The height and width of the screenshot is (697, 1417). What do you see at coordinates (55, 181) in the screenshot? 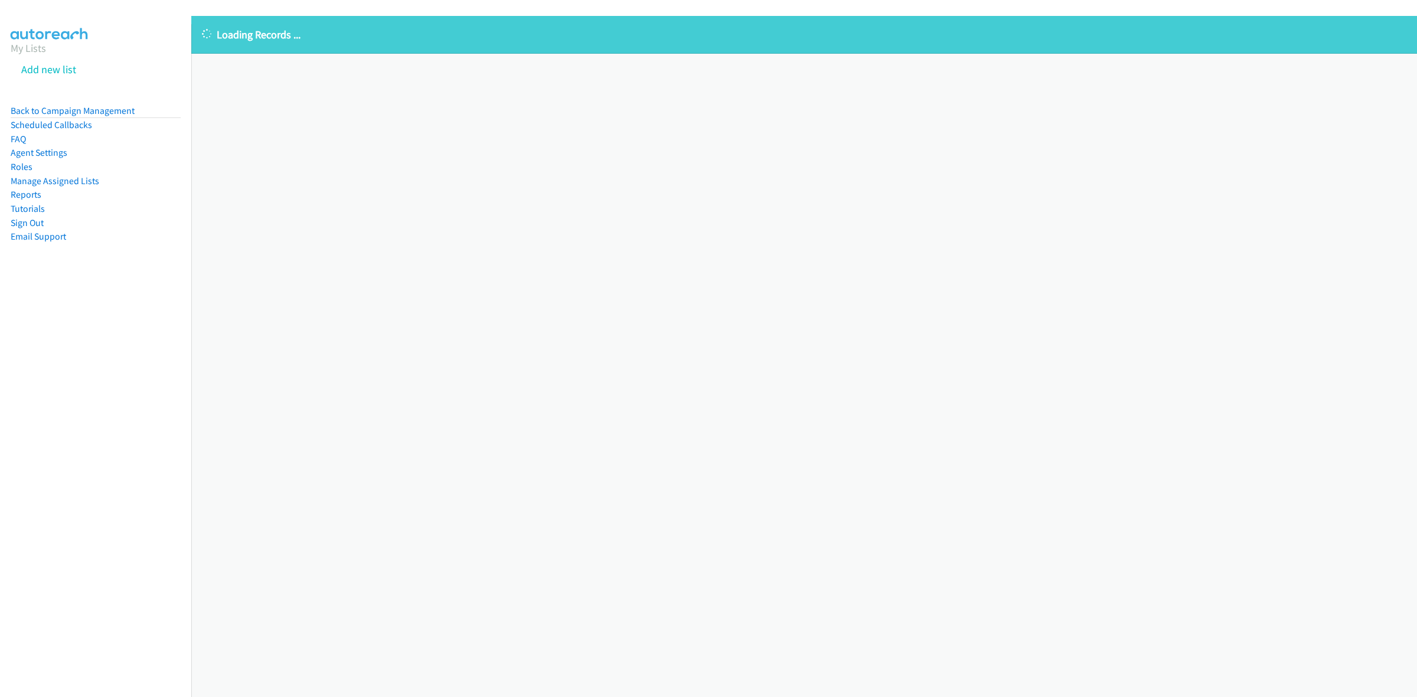
I see `a: Manage Assigned Lists` at bounding box center [55, 181].